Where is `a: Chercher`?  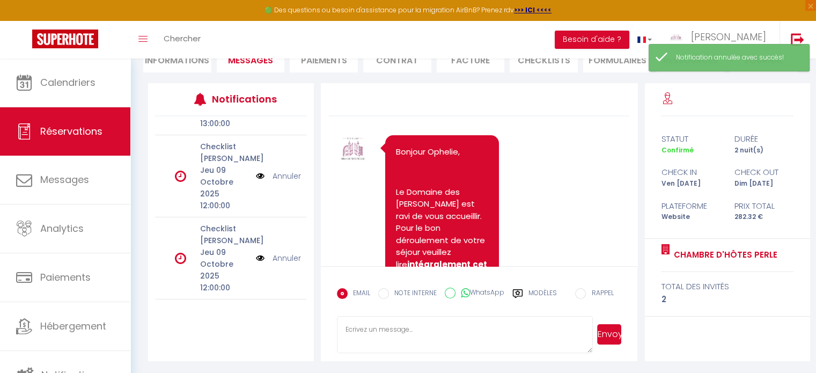 a: Chercher is located at coordinates (182, 40).